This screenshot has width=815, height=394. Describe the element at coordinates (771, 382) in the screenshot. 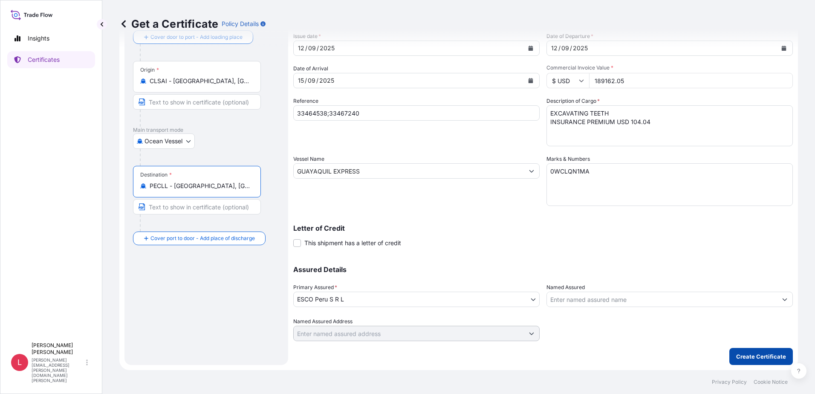

I see `a: Cookie Notice` at that location.